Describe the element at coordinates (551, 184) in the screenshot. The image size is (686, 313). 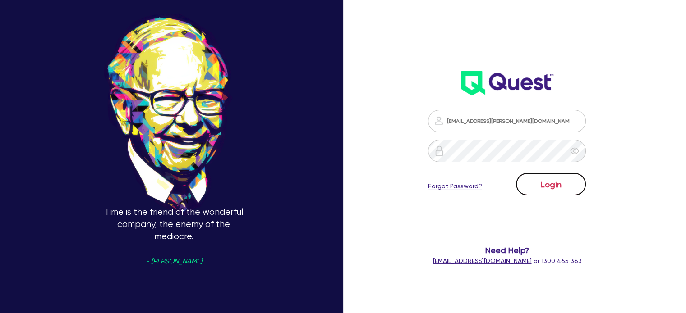
I see `button: Login` at that location.